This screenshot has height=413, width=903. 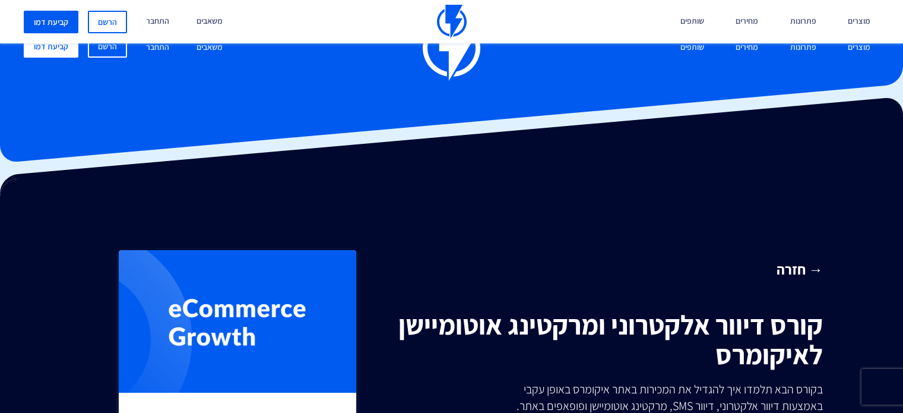 What do you see at coordinates (859, 48) in the screenshot?
I see `a: מוצרים` at bounding box center [859, 48].